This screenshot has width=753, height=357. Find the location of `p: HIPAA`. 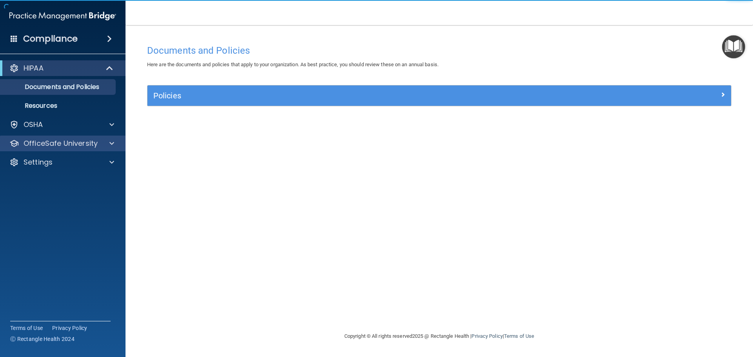

p: HIPAA is located at coordinates (33, 68).